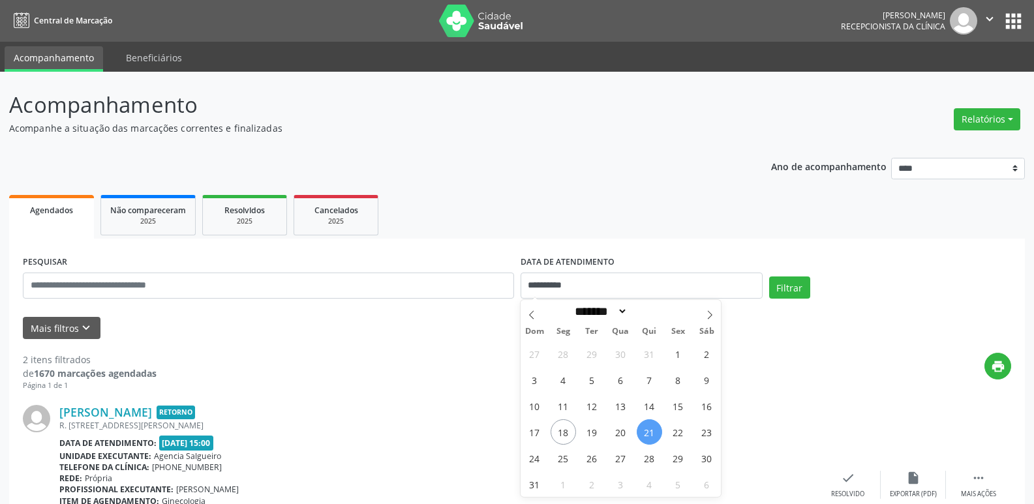 The height and width of the screenshot is (504, 1034). Describe the element at coordinates (148, 210) in the screenshot. I see `span: Não compareceram` at that location.